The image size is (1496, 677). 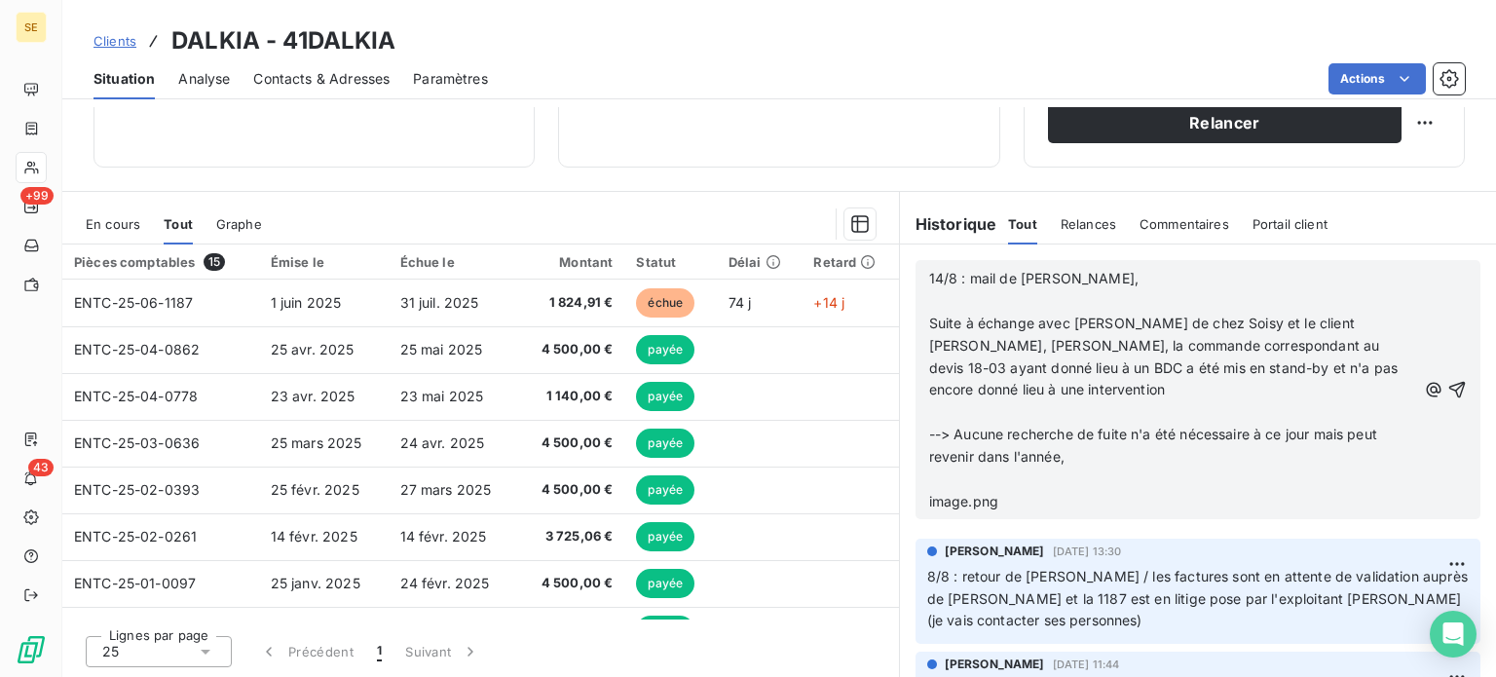 What do you see at coordinates (306, 302) in the screenshot?
I see `span: 1 juin 2025` at bounding box center [306, 302].